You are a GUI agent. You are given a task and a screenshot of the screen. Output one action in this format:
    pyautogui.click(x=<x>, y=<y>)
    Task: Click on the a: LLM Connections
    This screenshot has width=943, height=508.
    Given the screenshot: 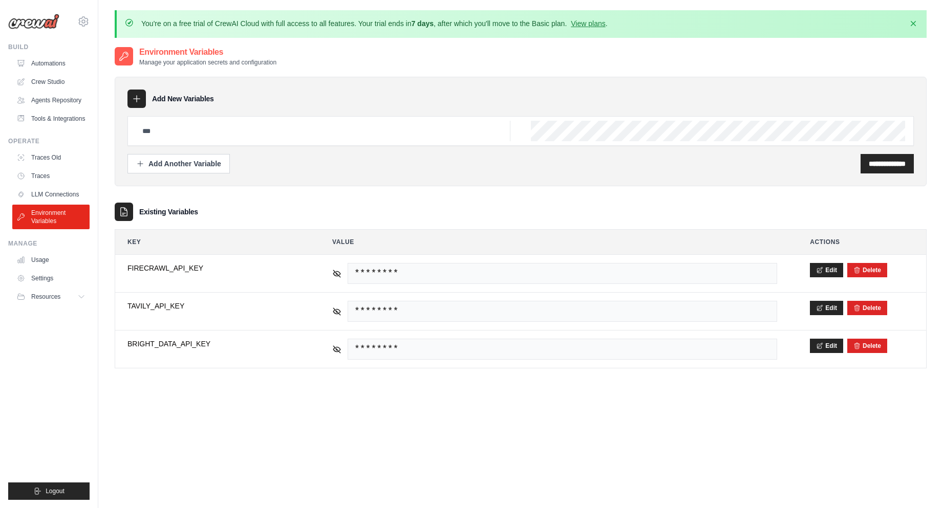 What is the action you would take?
    pyautogui.click(x=51, y=195)
    